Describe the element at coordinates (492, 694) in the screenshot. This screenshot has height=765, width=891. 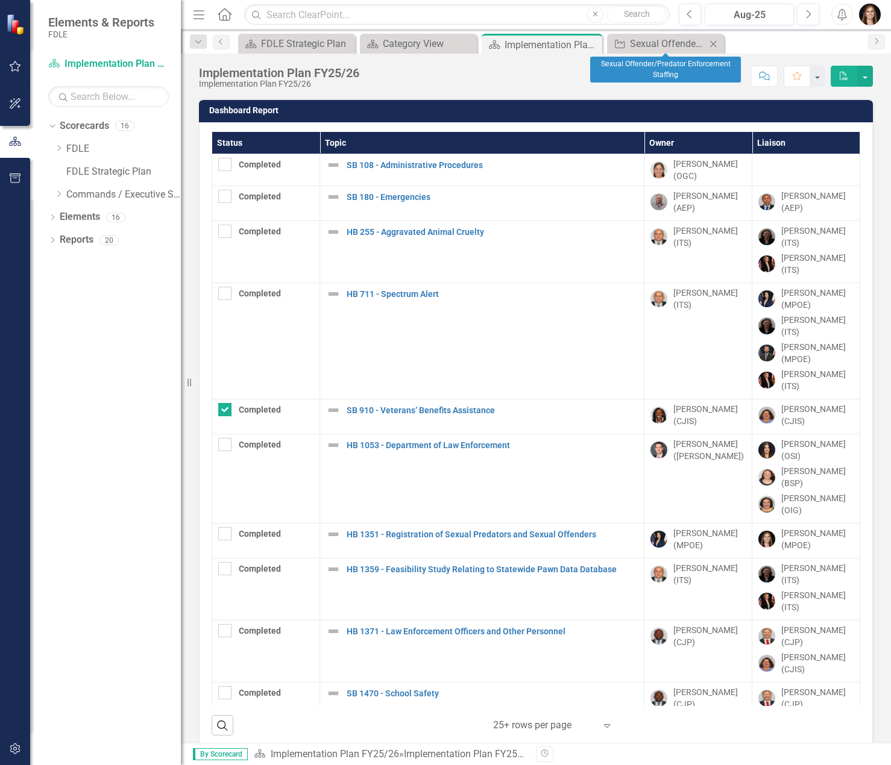
I see `a: SB 1470 - School Safety` at that location.